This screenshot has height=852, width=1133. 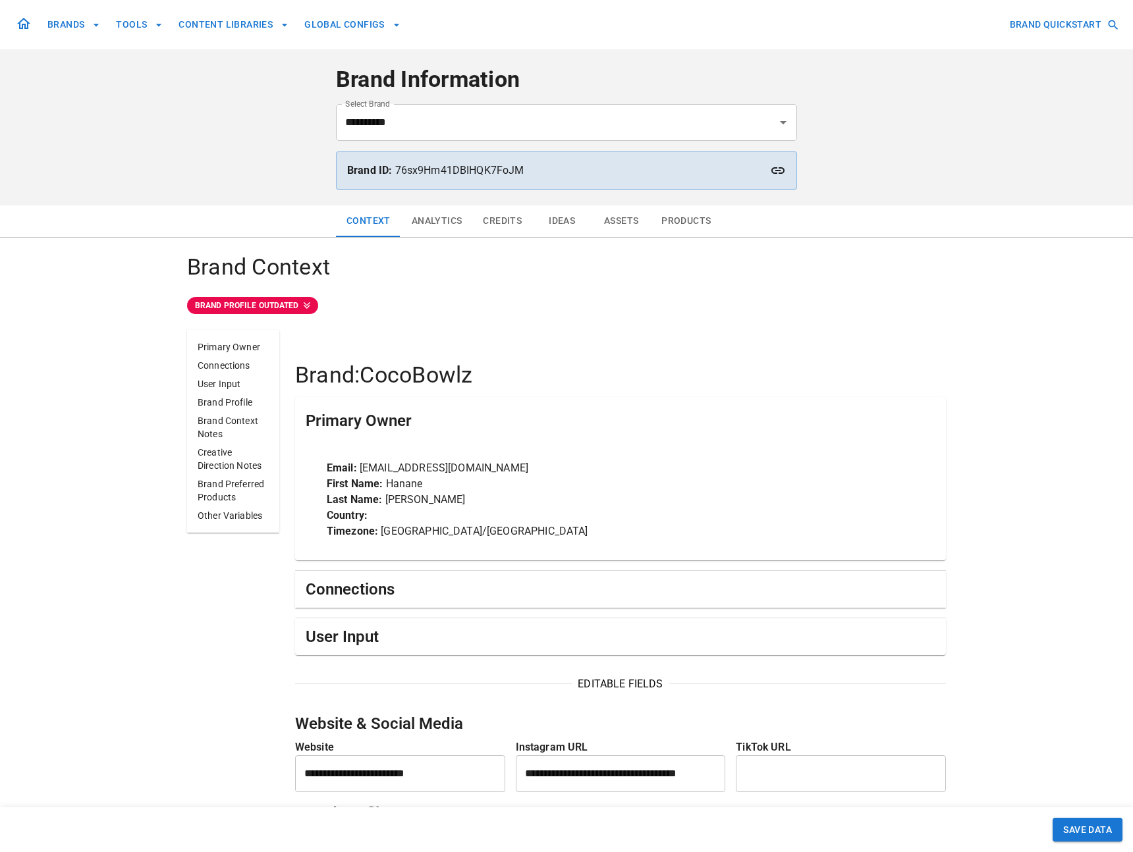 I want to click on h5: Connections, so click(x=350, y=589).